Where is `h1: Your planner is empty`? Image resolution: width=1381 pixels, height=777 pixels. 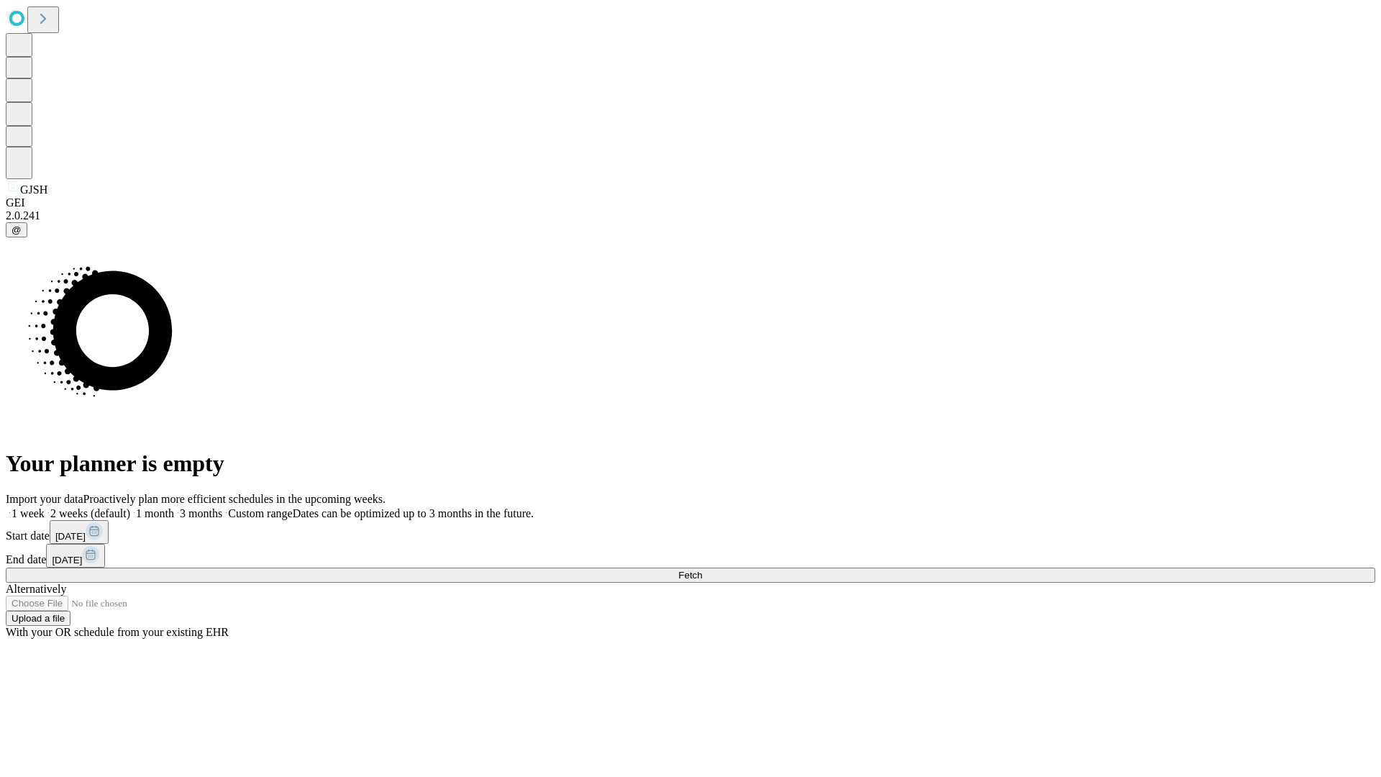
h1: Your planner is empty is located at coordinates (691, 463).